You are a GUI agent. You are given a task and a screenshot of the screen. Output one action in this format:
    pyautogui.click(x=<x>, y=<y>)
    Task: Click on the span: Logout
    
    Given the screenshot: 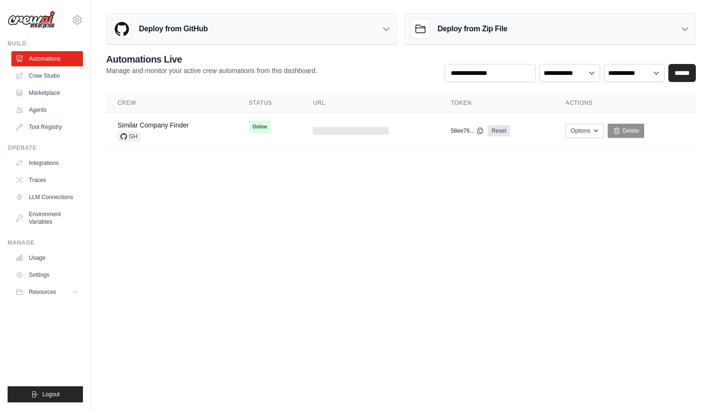 What is the action you would take?
    pyautogui.click(x=51, y=394)
    